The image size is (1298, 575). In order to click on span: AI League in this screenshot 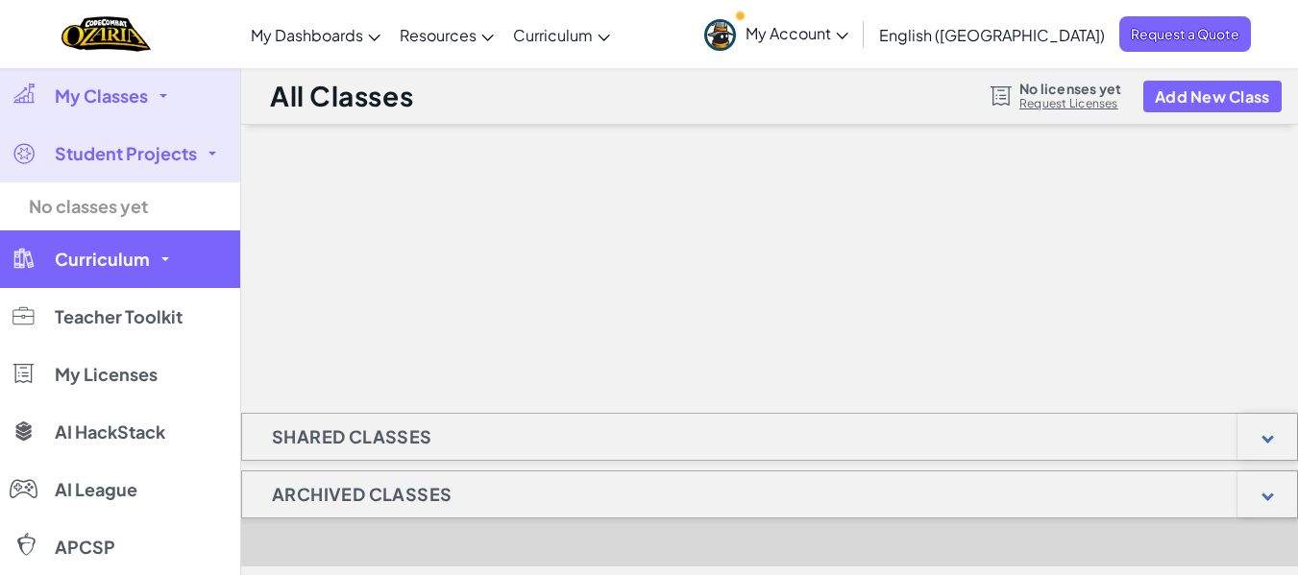, I will do `click(96, 490)`.